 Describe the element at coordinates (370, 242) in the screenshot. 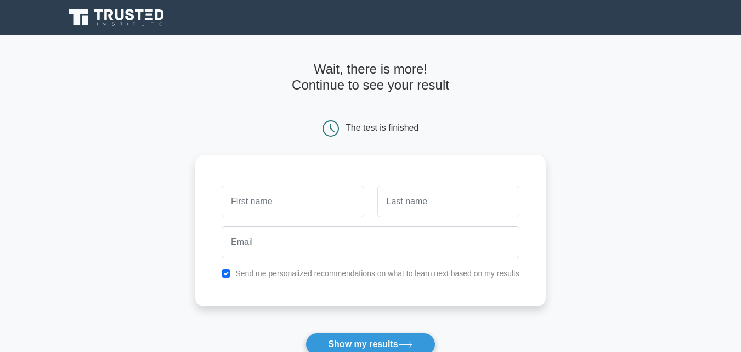

I see `input: Email` at that location.